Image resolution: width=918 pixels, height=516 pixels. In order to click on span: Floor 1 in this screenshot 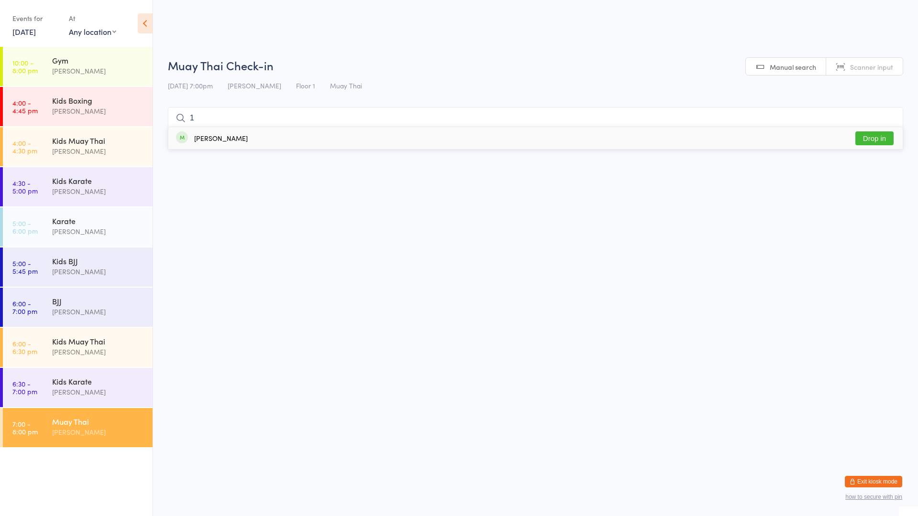, I will do `click(306, 86)`.